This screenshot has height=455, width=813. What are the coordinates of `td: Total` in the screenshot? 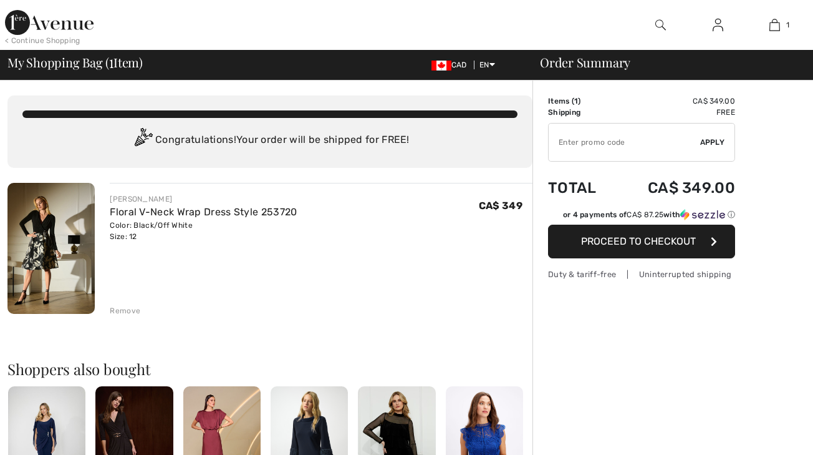 It's located at (581, 188).